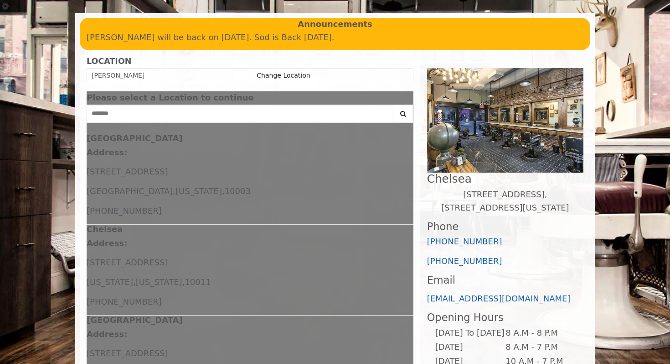 Image resolution: width=670 pixels, height=364 pixels. Describe the element at coordinates (407, 98) in the screenshot. I see `button: close dialog` at that location.